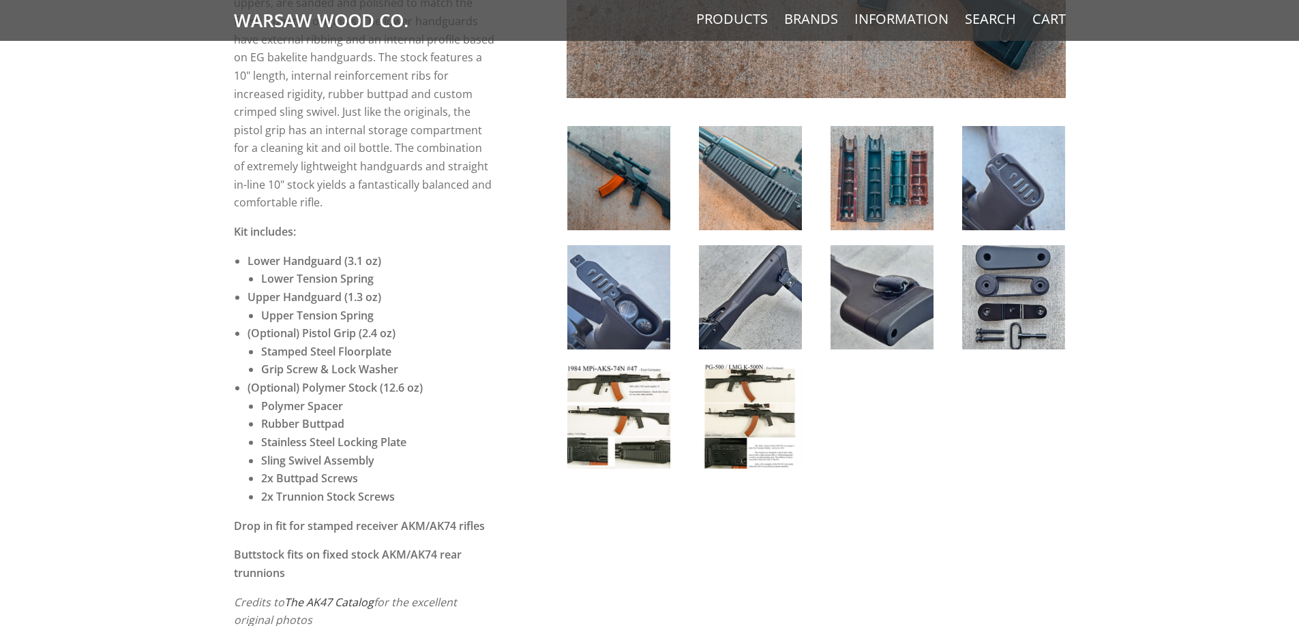 The width and height of the screenshot is (1299, 626). Describe the element at coordinates (314, 297) in the screenshot. I see `strong: Upper Handguard (1.3 oz)` at that location.